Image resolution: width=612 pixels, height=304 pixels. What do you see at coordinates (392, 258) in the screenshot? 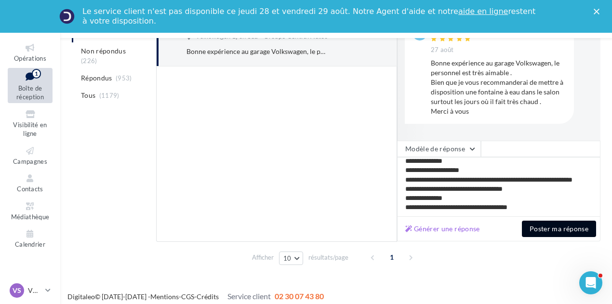
I see `span: 1` at bounding box center [392, 258].